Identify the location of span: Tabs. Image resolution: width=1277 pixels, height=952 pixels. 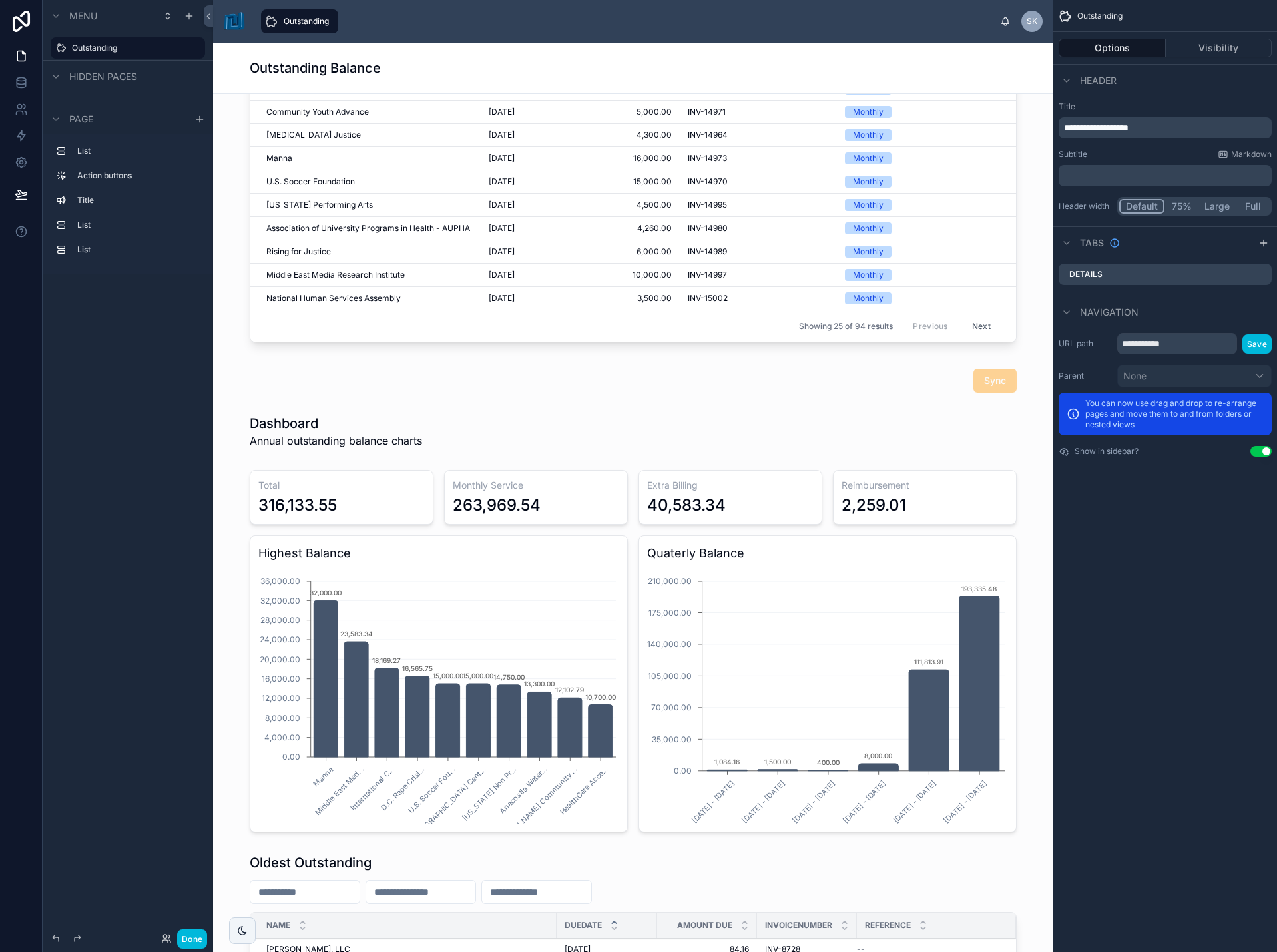
(1092, 243).